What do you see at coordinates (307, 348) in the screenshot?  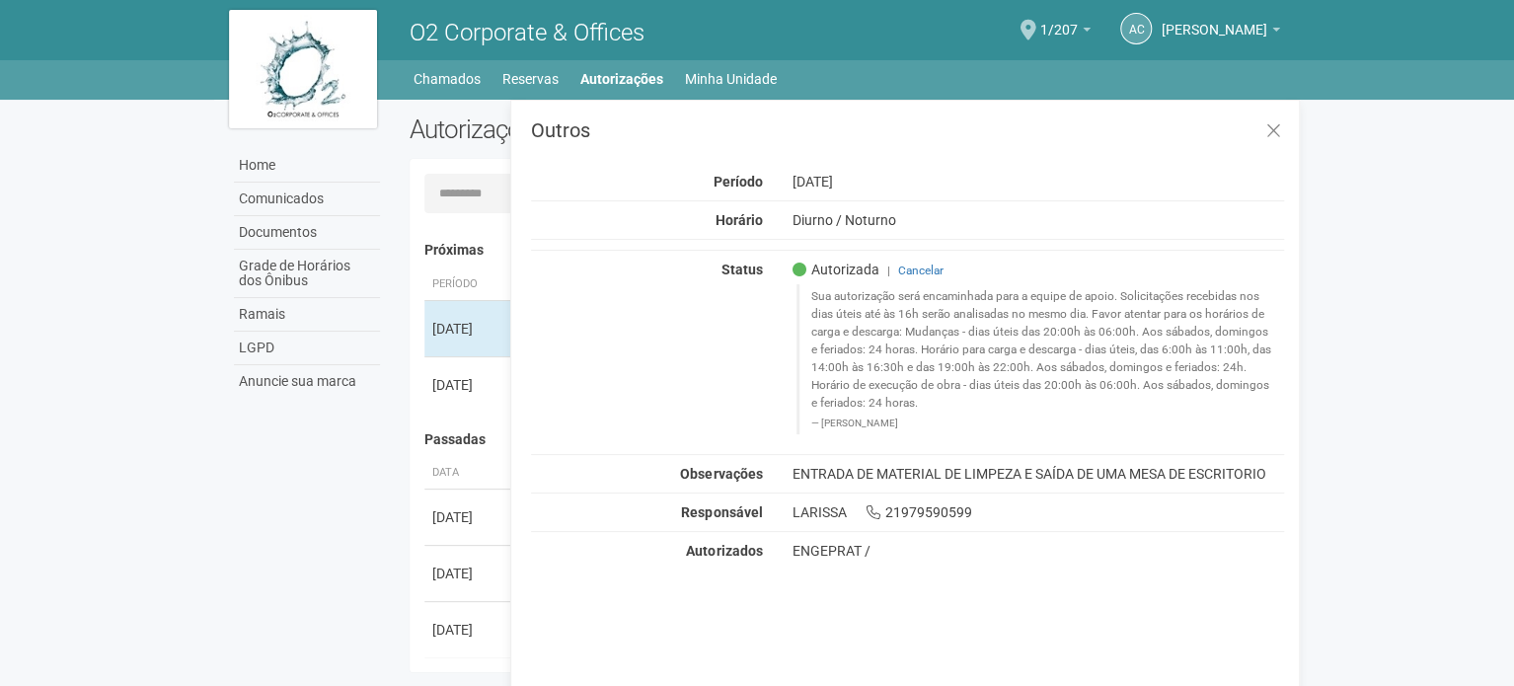 I see `a: LGPD` at bounding box center [307, 348].